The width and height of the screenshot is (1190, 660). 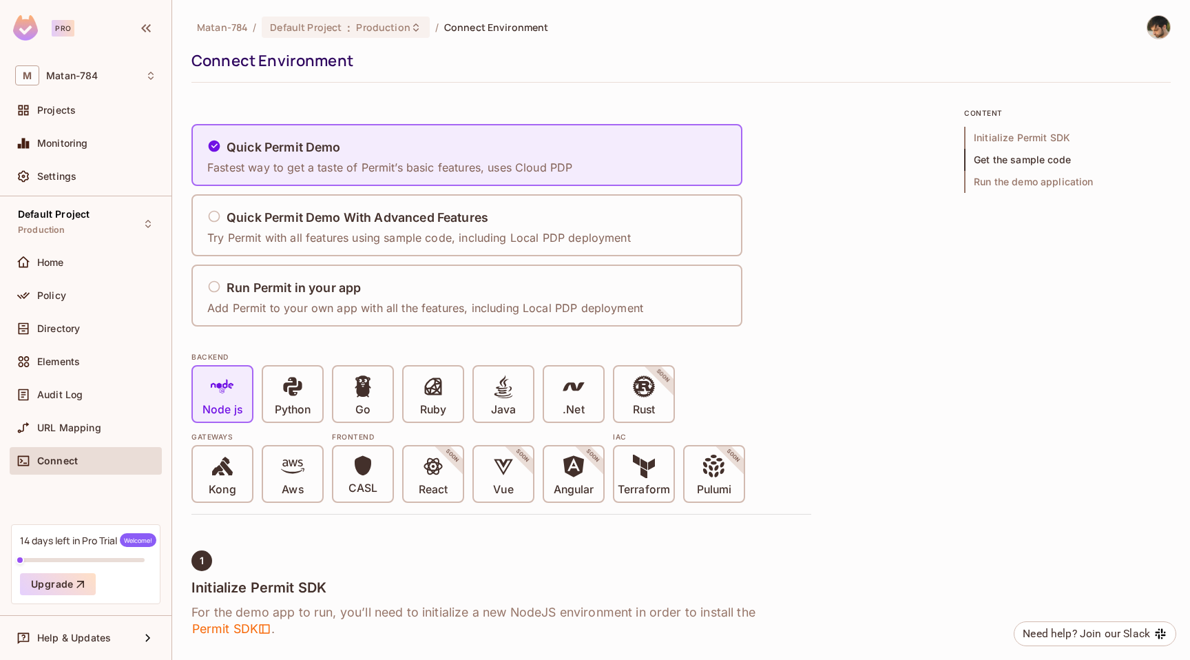 What do you see at coordinates (574, 490) in the screenshot?
I see `p: Angular` at bounding box center [574, 490].